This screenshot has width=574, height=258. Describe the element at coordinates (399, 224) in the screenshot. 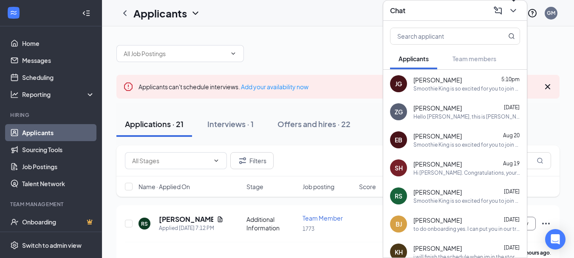

I see `div: BJ` at that location.